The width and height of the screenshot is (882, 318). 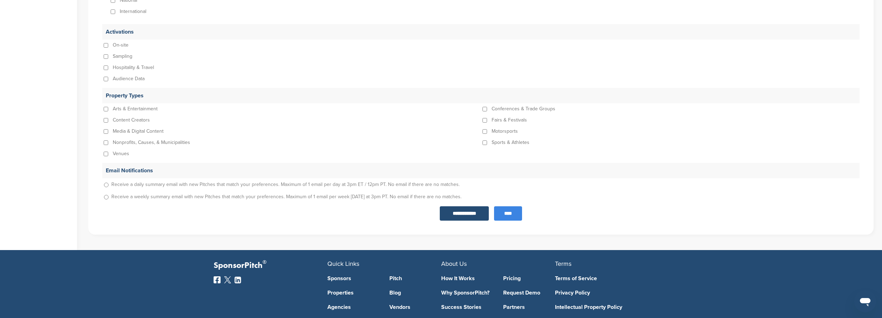 I want to click on p: Sampling, so click(x=123, y=56).